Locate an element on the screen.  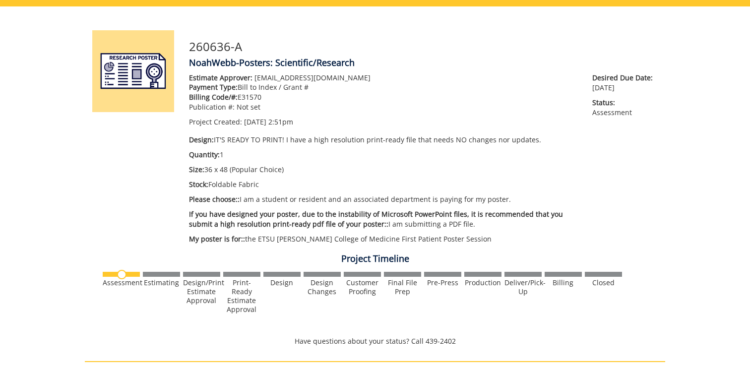
div: Estimating is located at coordinates (161, 283).